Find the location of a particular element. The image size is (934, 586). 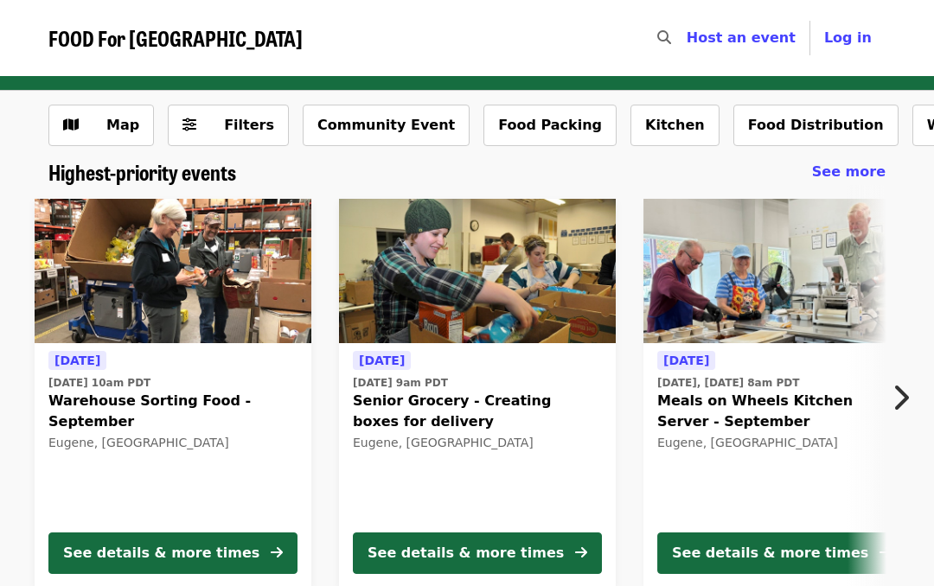

i: chevron-right icon is located at coordinates (900, 398).